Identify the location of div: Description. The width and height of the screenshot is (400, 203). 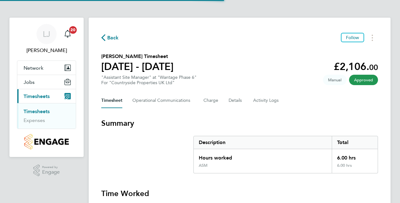
(263, 142).